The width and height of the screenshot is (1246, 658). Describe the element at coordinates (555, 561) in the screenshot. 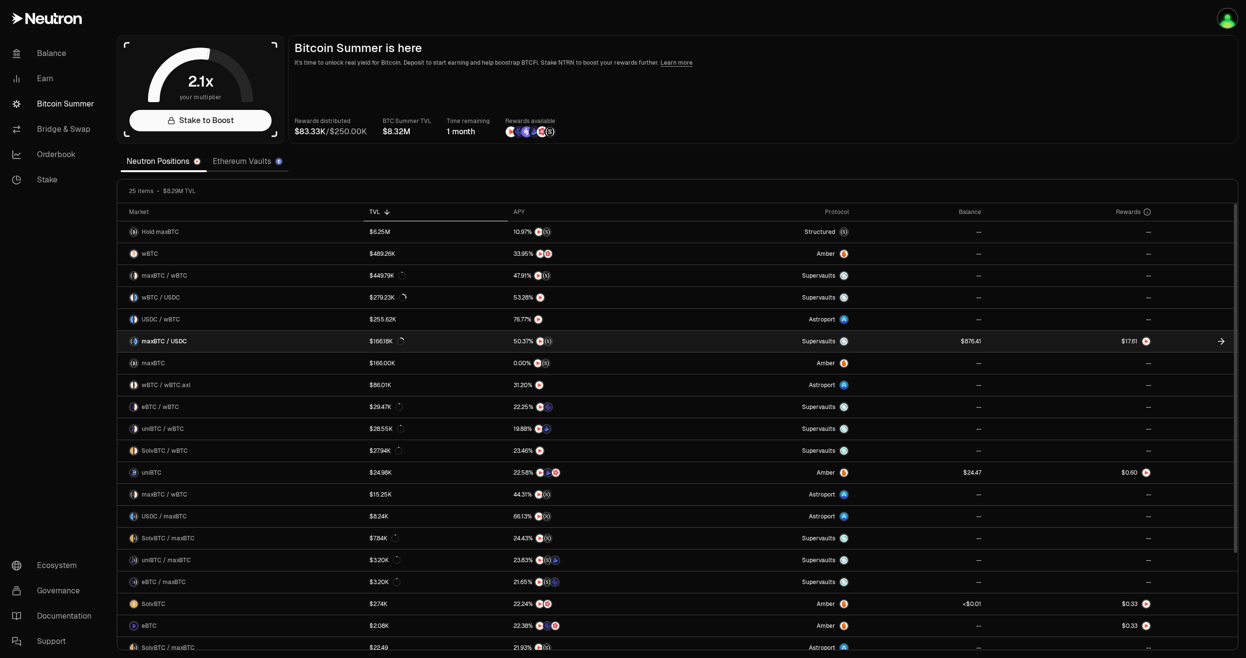

I see `img: Bedrock Diamonds` at that location.